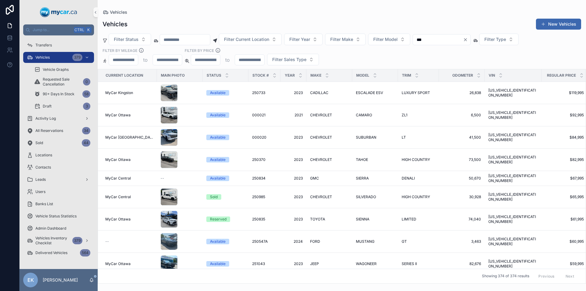  Describe the element at coordinates (316, 75) in the screenshot. I see `span: Make` at that location.